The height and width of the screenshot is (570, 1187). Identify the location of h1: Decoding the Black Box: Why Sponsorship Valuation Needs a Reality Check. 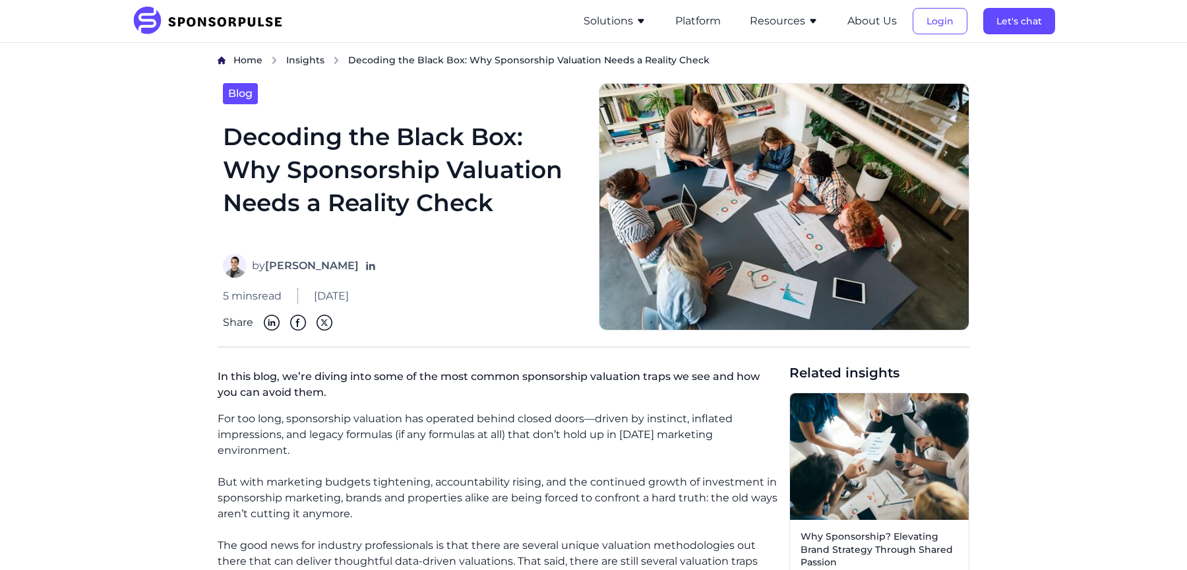
(403, 179).